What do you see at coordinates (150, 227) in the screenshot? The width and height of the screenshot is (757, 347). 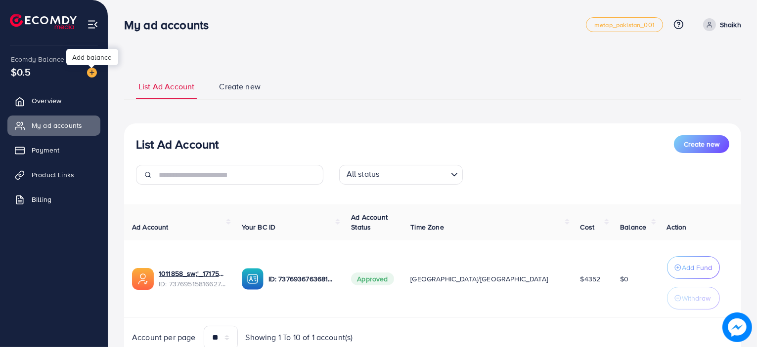 I see `span: Ad Account` at bounding box center [150, 227].